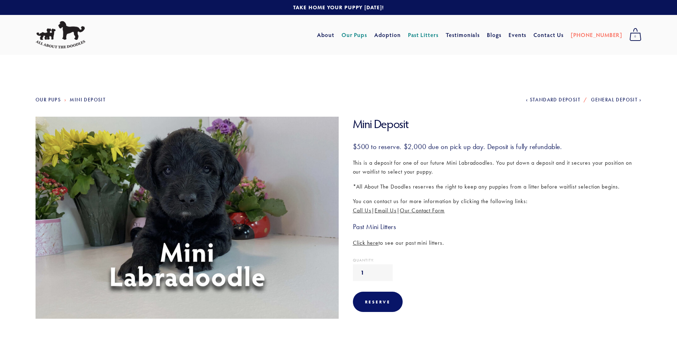  What do you see at coordinates (636, 35) in the screenshot?
I see `a: 0 items in cart` at bounding box center [636, 35].